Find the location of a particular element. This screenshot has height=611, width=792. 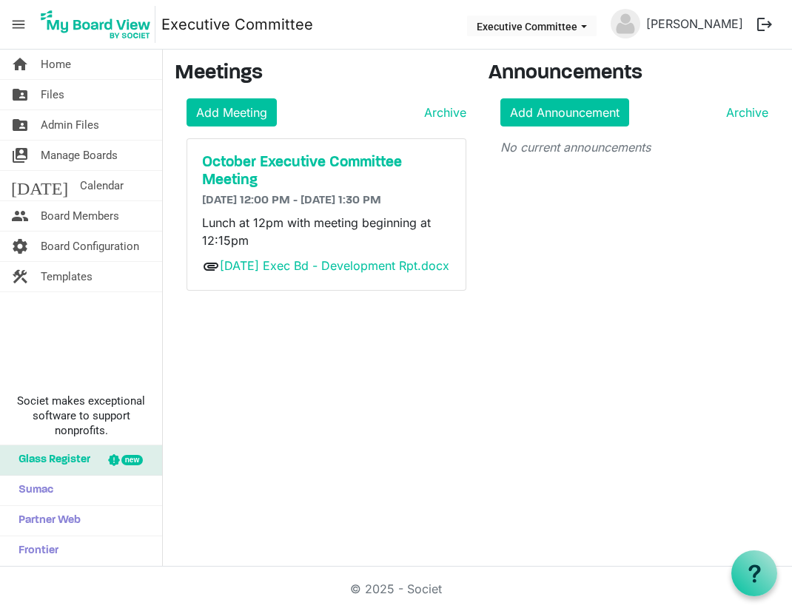

a: © 2025 - Societ is located at coordinates (396, 589).